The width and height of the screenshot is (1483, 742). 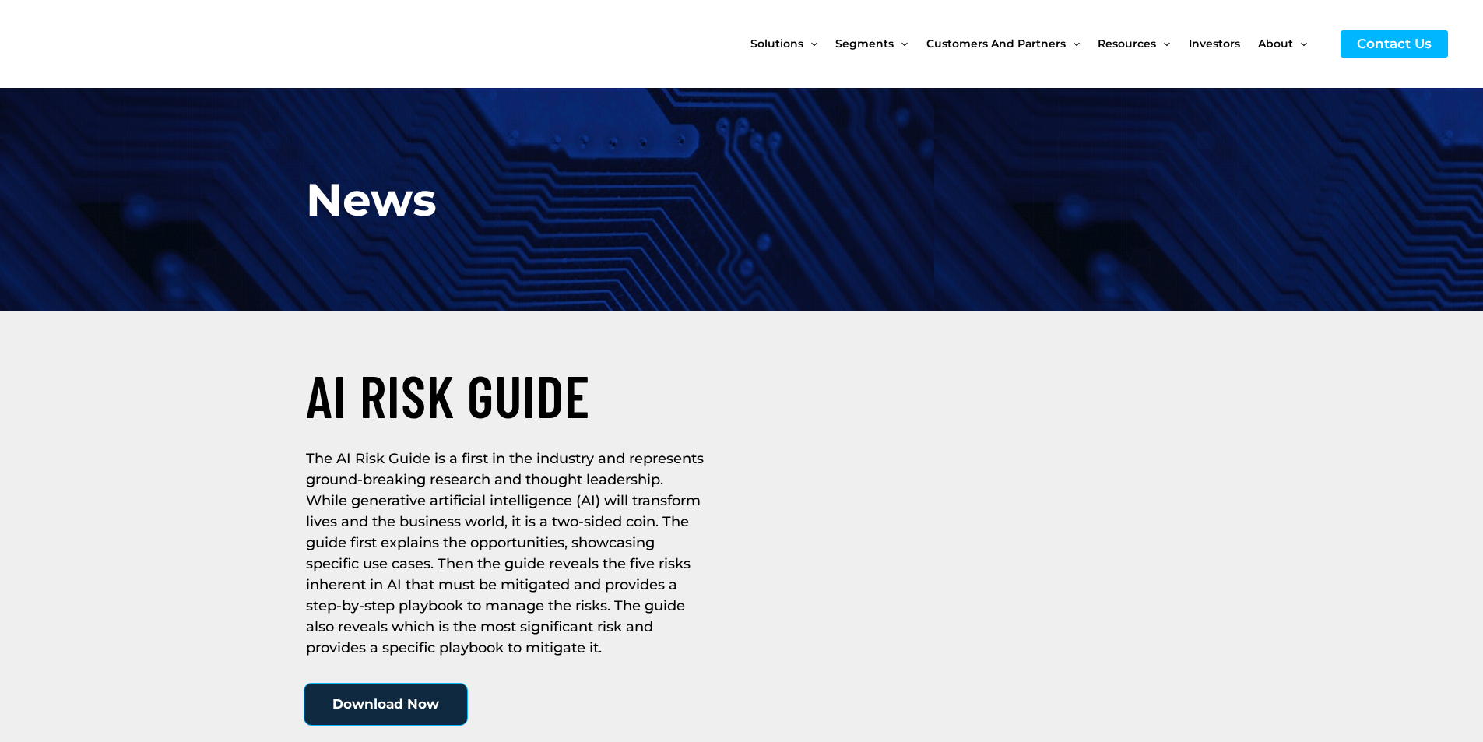 What do you see at coordinates (1215, 44) in the screenshot?
I see `span: Investors` at bounding box center [1215, 44].